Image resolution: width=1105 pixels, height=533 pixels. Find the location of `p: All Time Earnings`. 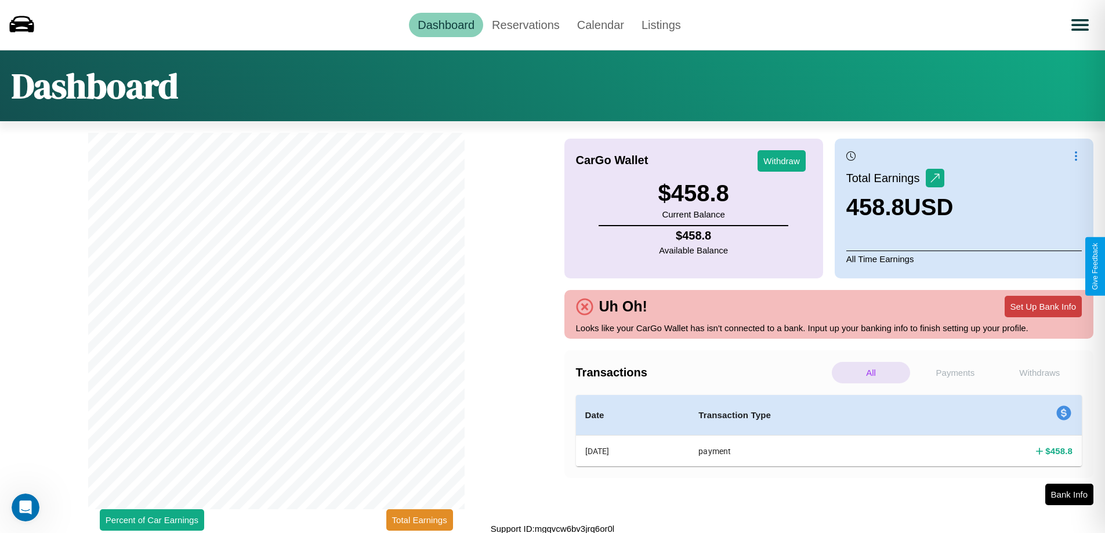

p: All Time Earnings is located at coordinates (964, 259).